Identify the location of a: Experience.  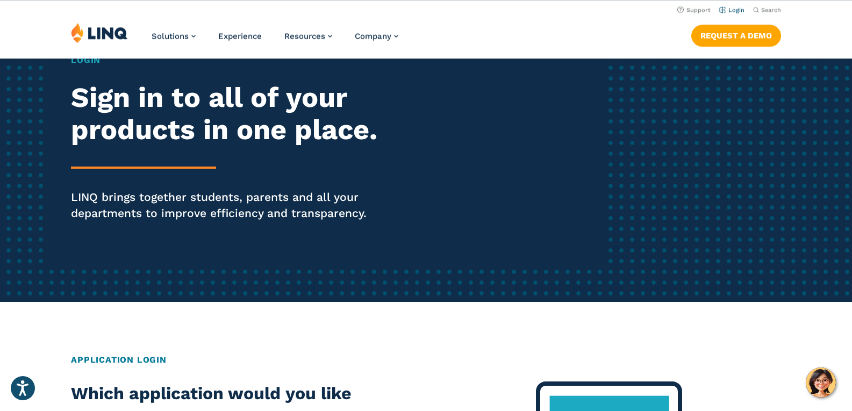
(240, 36).